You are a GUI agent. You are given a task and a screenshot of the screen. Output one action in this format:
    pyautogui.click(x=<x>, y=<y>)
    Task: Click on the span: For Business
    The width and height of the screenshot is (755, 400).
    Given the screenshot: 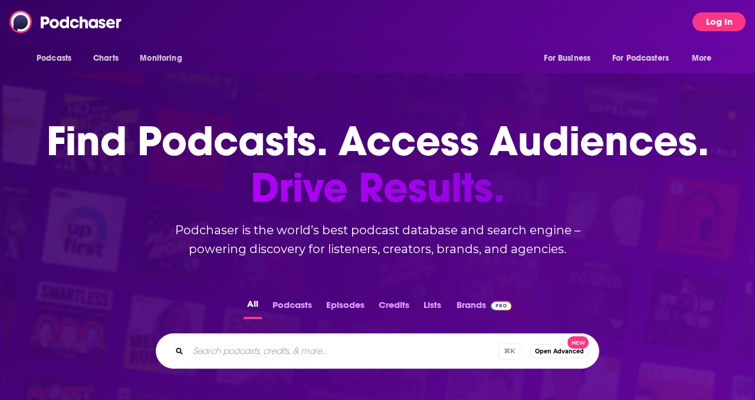 What is the action you would take?
    pyautogui.click(x=567, y=58)
    